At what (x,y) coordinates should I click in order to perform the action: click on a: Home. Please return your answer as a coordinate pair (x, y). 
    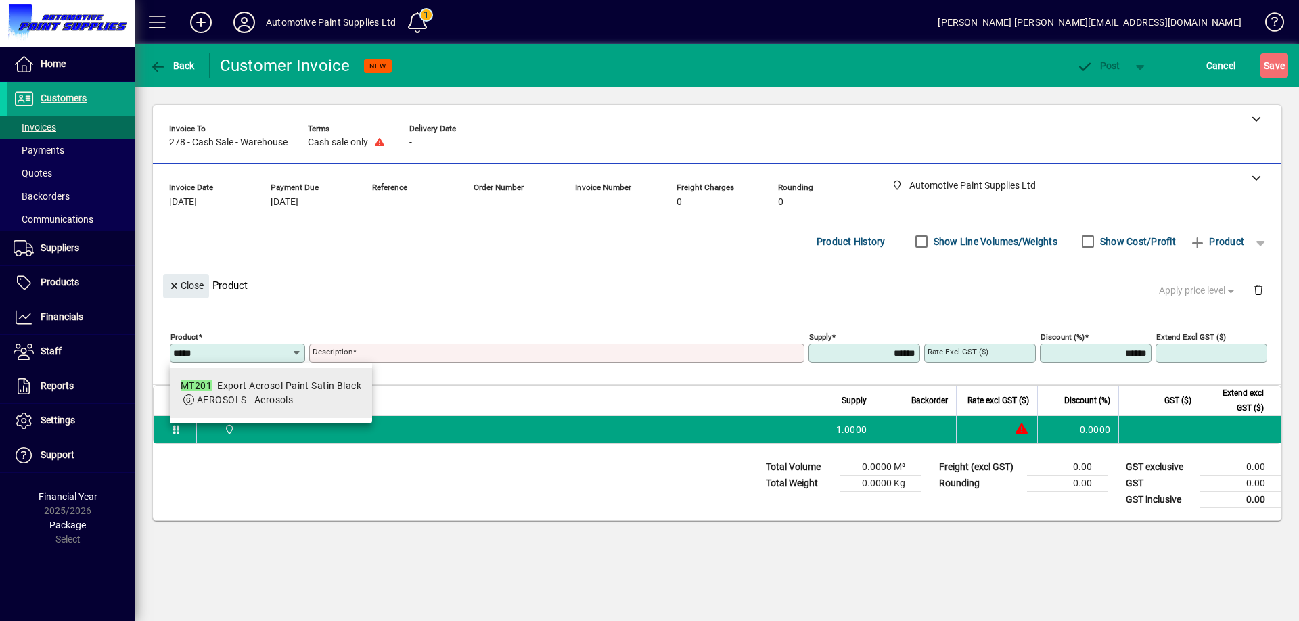
    Looking at the image, I should click on (71, 64).